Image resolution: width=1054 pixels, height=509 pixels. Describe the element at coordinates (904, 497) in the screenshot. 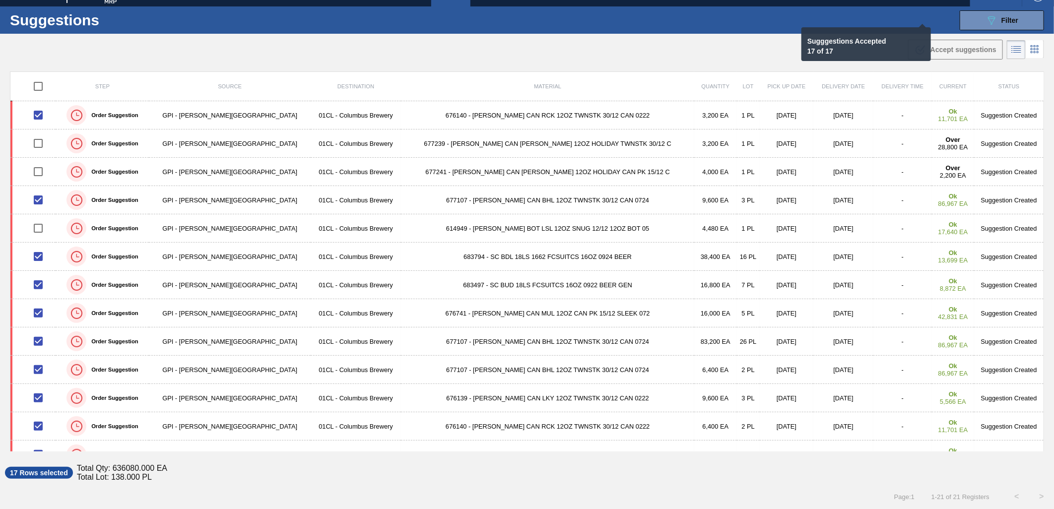

I see `span: Page : 1` at that location.